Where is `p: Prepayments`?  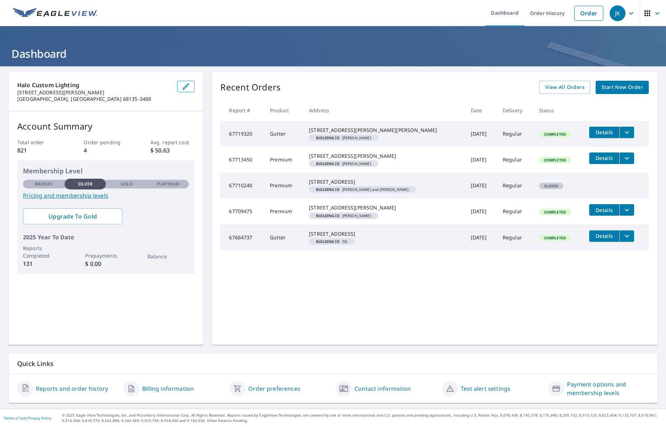
p: Prepayments is located at coordinates (106, 256).